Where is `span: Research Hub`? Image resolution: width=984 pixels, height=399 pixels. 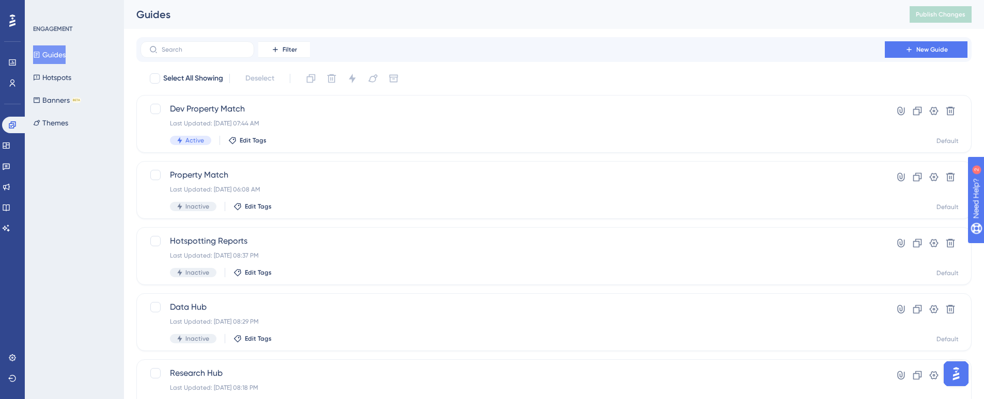
span: Research Hub is located at coordinates (513, 374).